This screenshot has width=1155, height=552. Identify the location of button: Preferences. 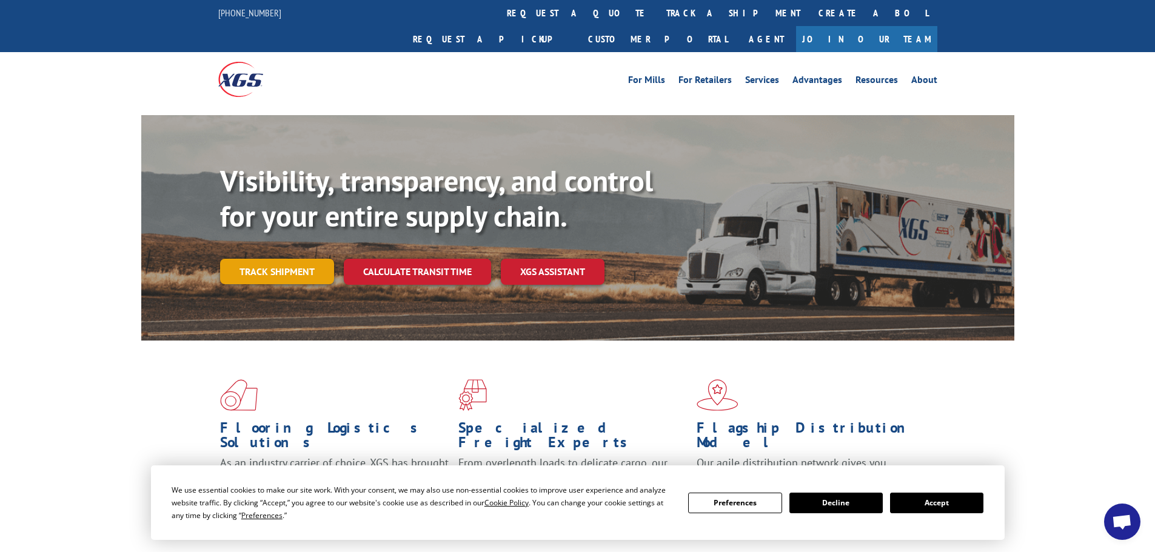
(735, 503).